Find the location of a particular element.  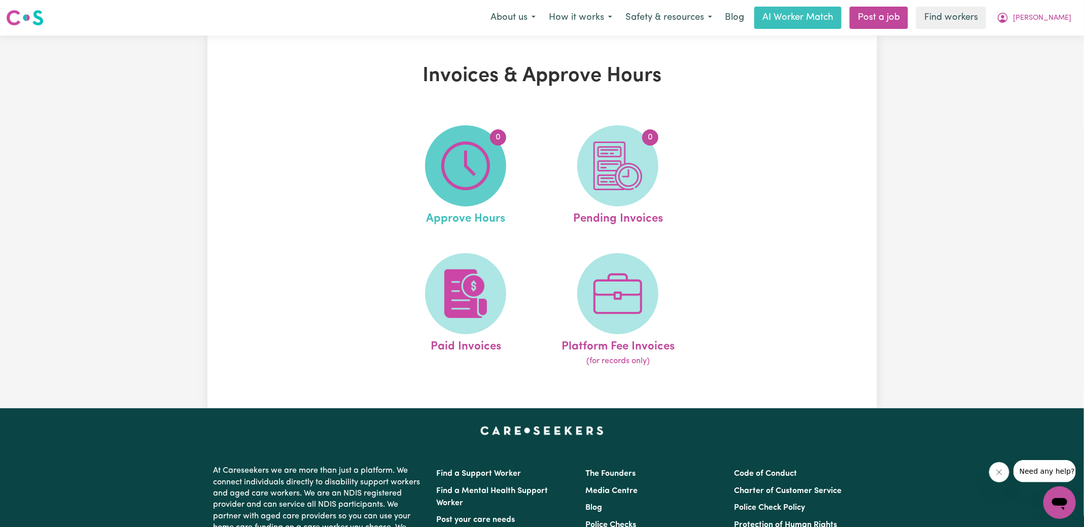

span: Pending Invoices is located at coordinates (618, 217).